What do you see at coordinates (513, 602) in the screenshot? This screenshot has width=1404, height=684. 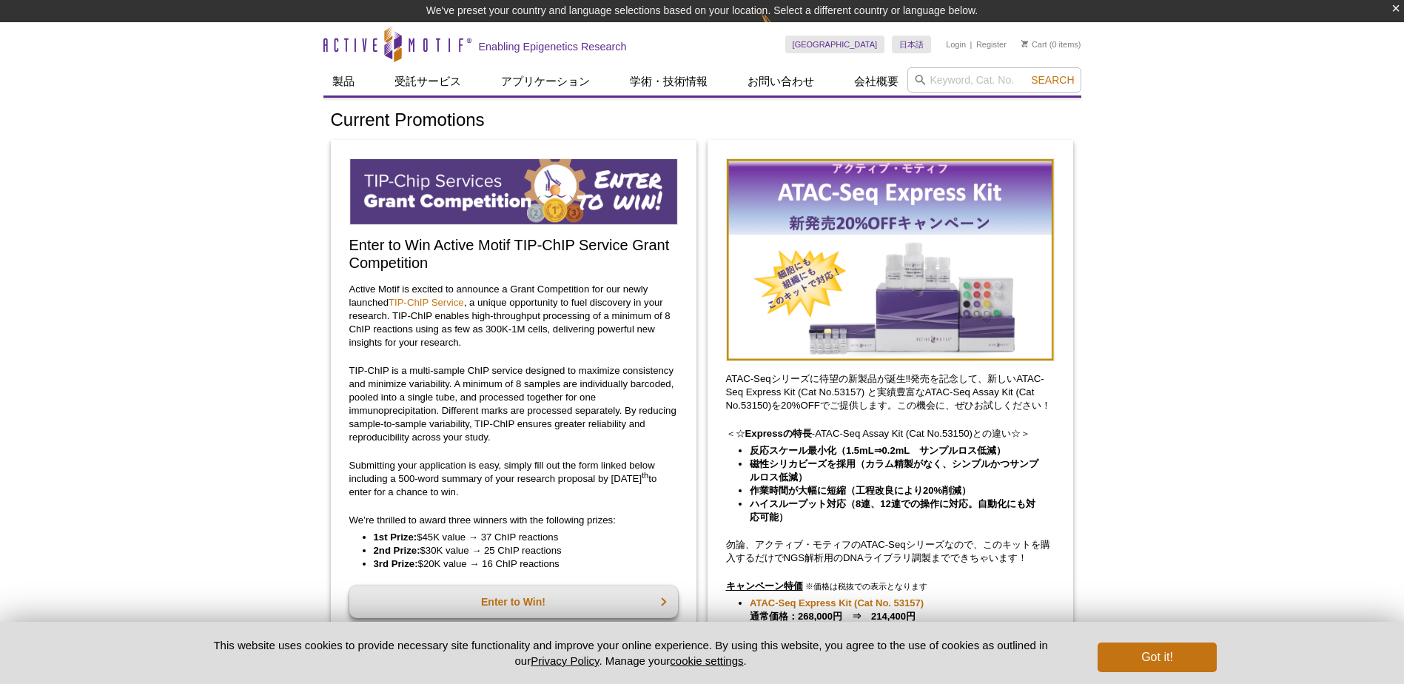 I see `a: Enter to Win!` at bounding box center [513, 602].